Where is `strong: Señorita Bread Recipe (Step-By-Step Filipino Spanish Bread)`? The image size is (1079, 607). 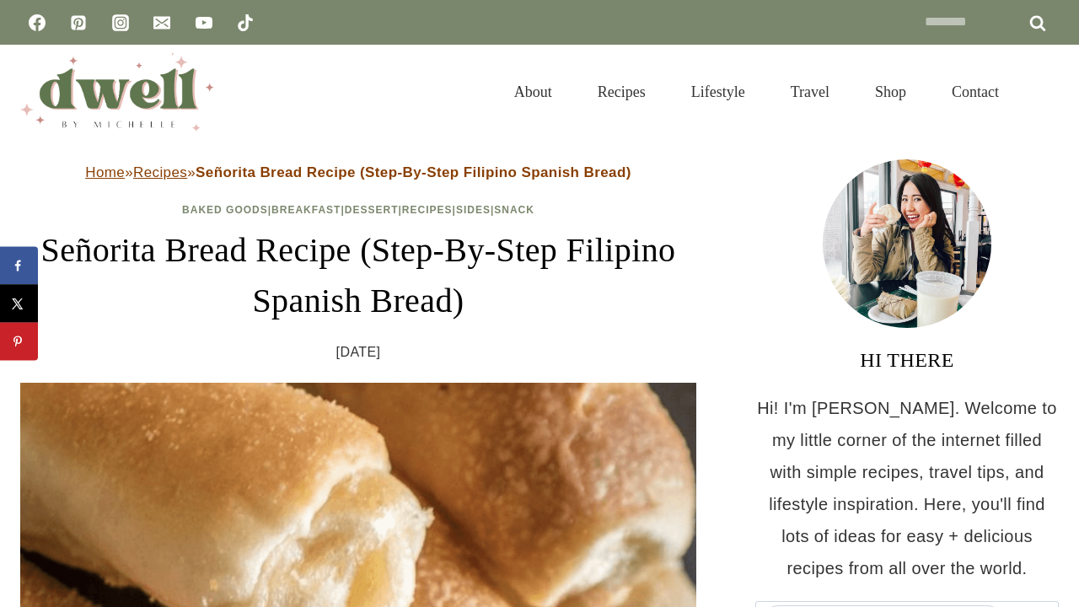
strong: Señorita Bread Recipe (Step-By-Step Filipino Spanish Bread) is located at coordinates (413, 172).